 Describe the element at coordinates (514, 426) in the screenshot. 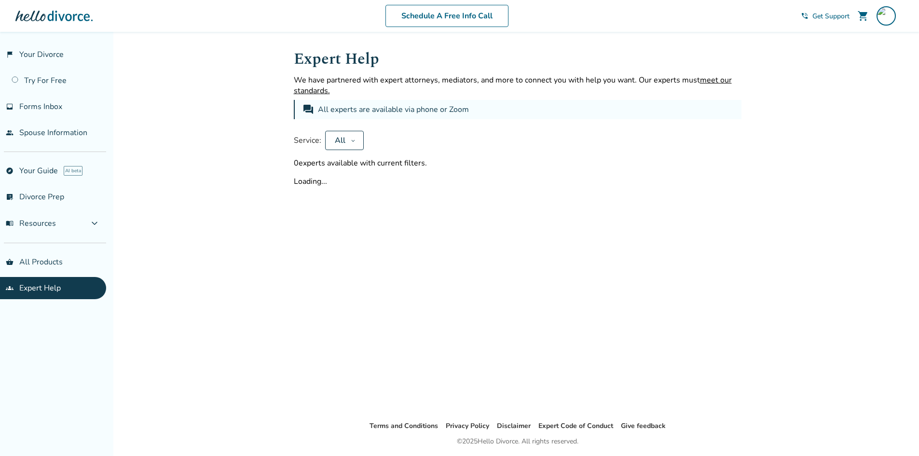

I see `li: Disclaimer` at that location.